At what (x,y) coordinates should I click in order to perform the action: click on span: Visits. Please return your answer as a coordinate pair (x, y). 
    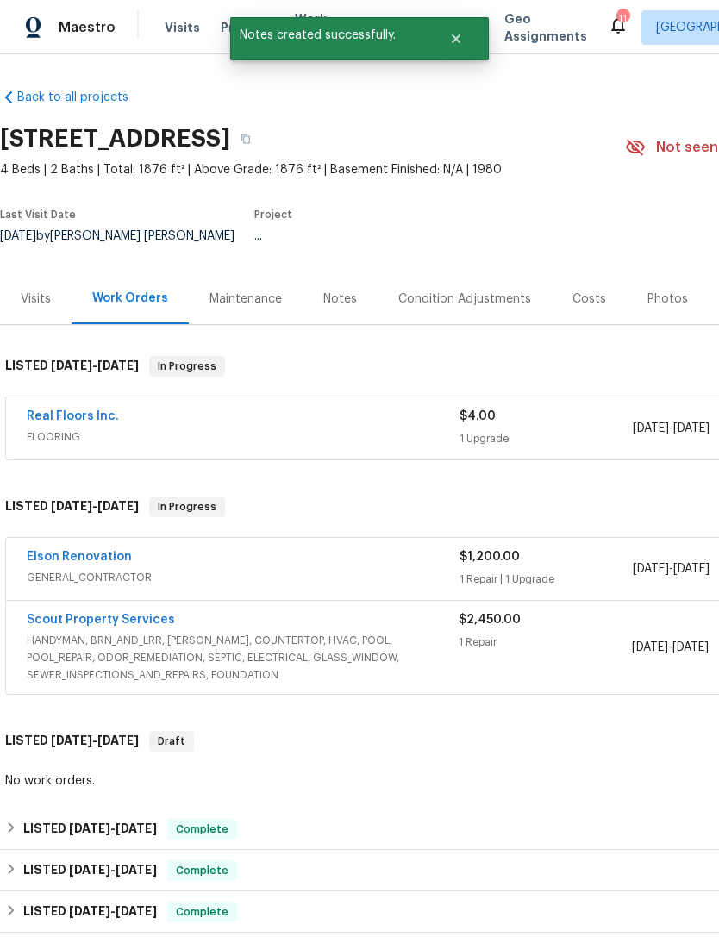
    Looking at the image, I should click on (182, 28).